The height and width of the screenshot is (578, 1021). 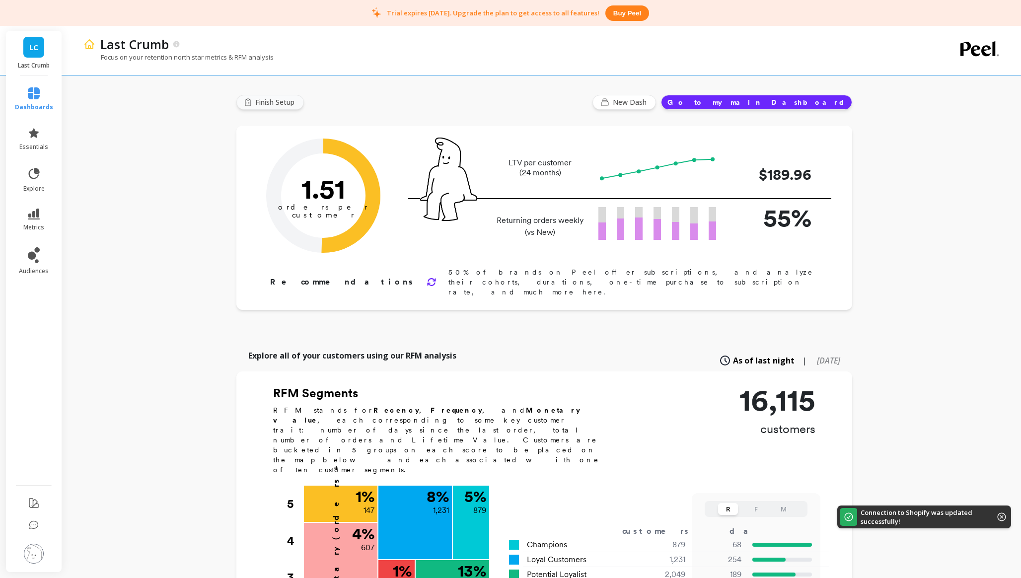 What do you see at coordinates (34, 107) in the screenshot?
I see `span: dashboards` at bounding box center [34, 107].